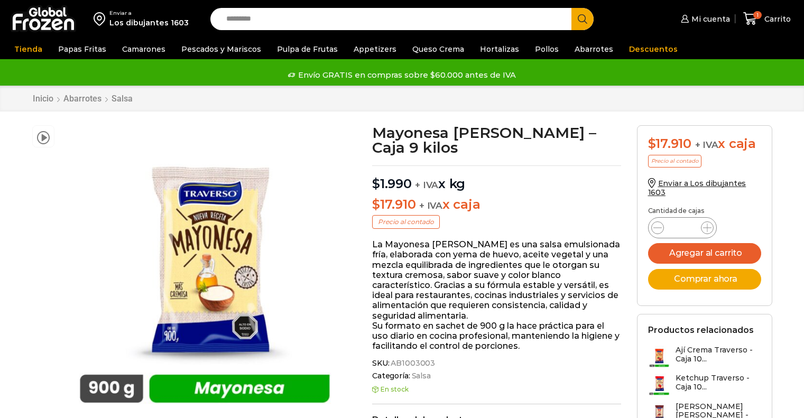 The image size is (804, 418). Describe the element at coordinates (392, 183) in the screenshot. I see `bdi: 1.990` at that location.